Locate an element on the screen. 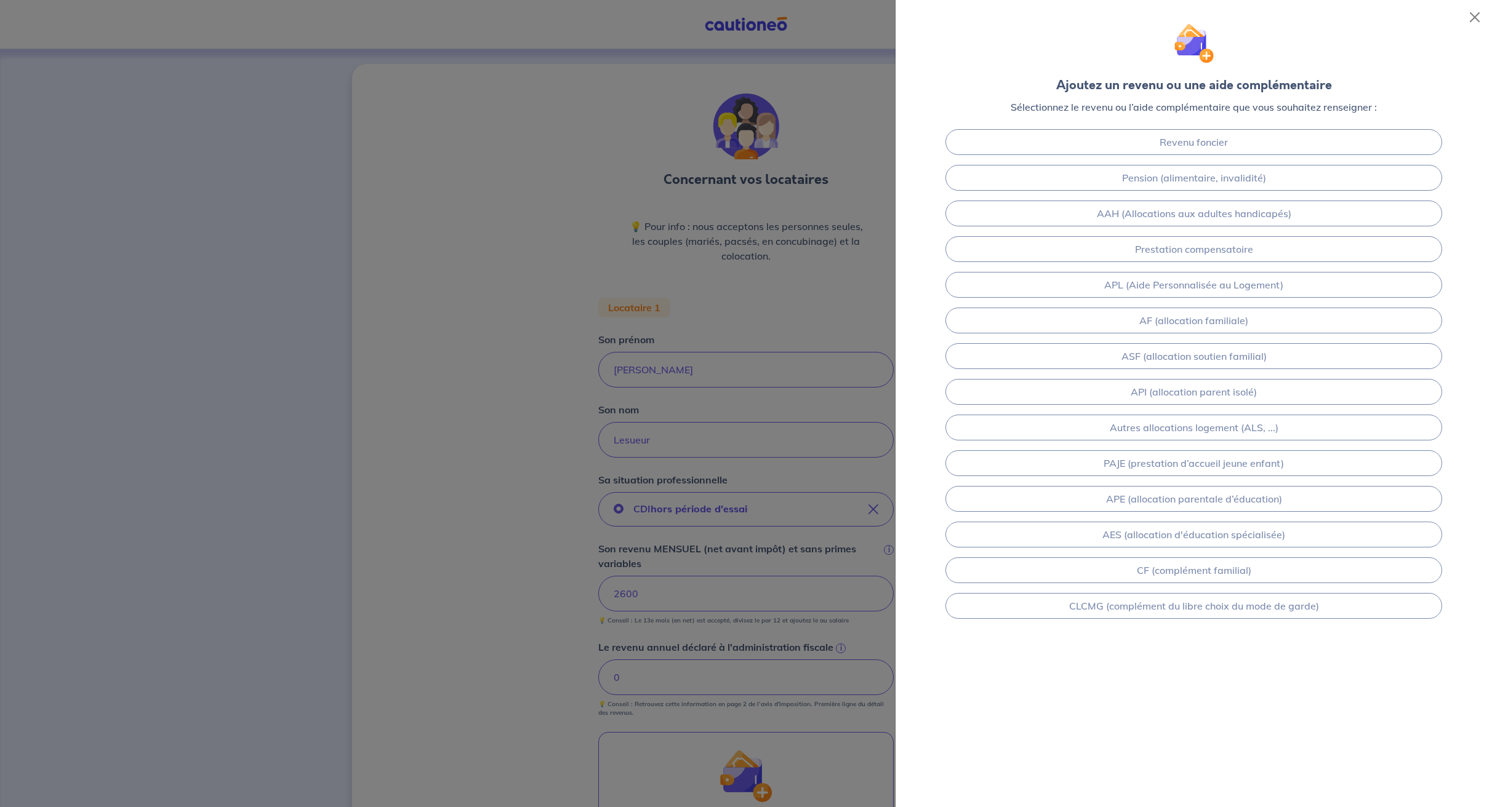  a: Autres allocations logement (ALS, ...) is located at coordinates (1193, 428).